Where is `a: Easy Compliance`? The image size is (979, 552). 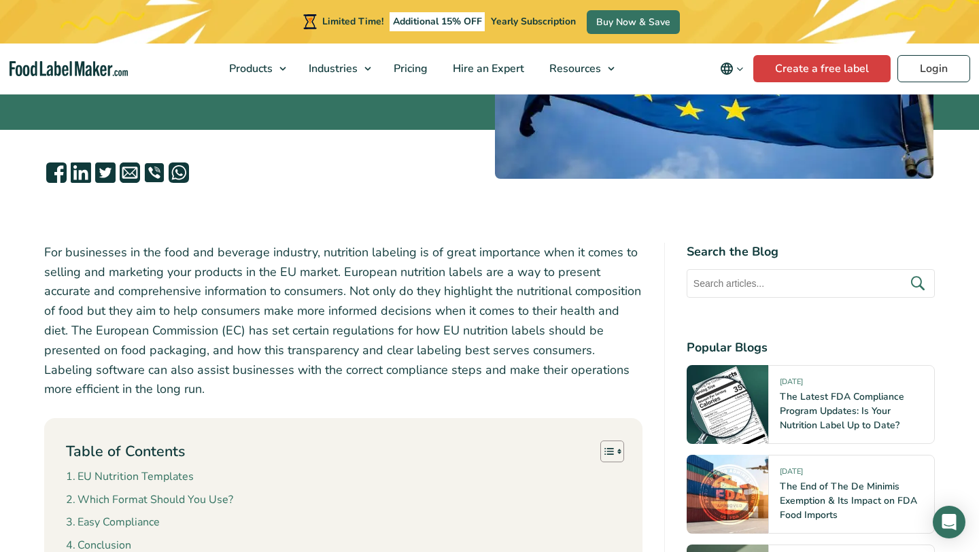
a: Easy Compliance is located at coordinates (113, 523).